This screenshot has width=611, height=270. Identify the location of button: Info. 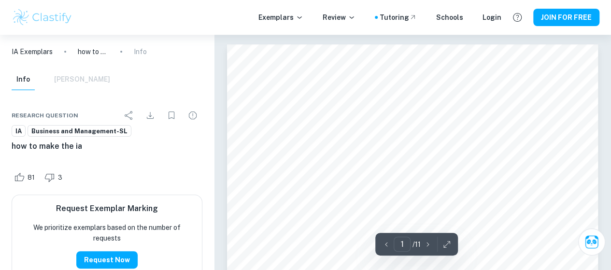
(23, 80).